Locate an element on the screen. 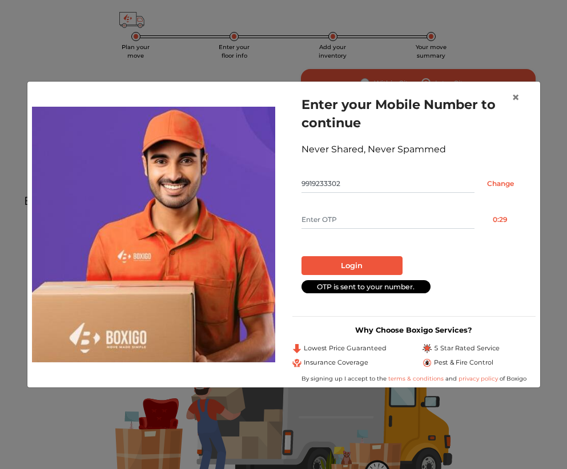 Image resolution: width=567 pixels, height=469 pixels. a: terms & conditions is located at coordinates (417, 379).